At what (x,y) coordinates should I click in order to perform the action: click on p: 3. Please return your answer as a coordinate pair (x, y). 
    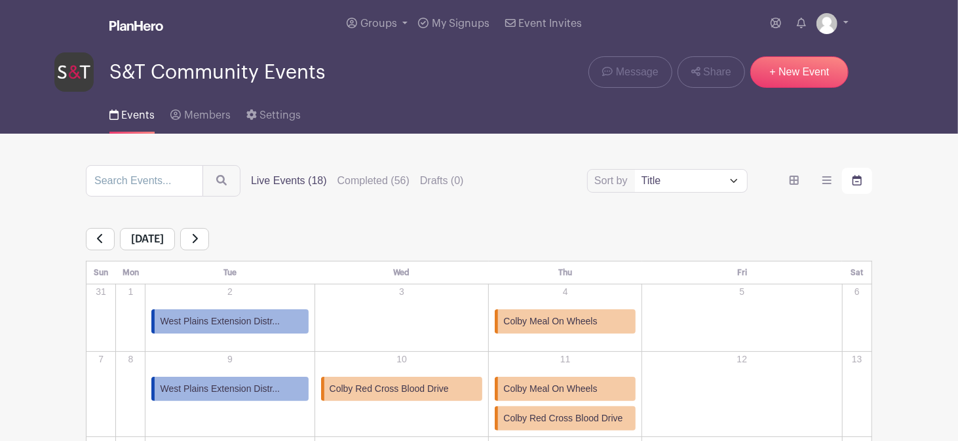
    Looking at the image, I should click on (402, 292).